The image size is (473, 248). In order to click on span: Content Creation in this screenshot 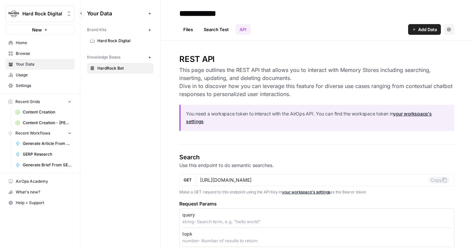, I will do `click(47, 112)`.